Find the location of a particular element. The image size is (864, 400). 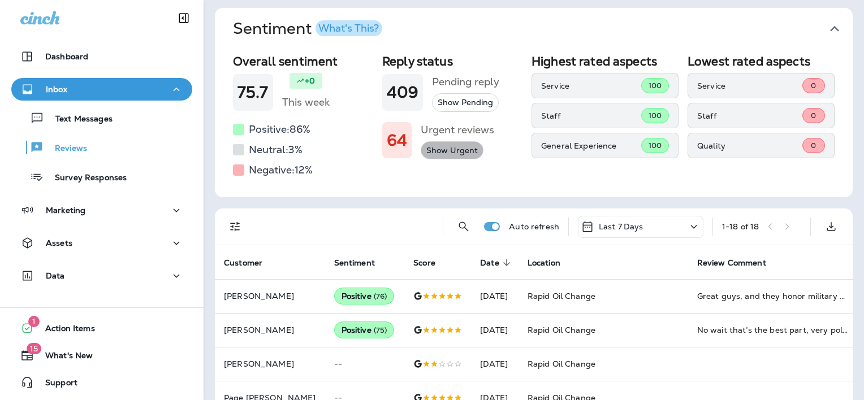

h2: Overall sentiment is located at coordinates (303, 61).